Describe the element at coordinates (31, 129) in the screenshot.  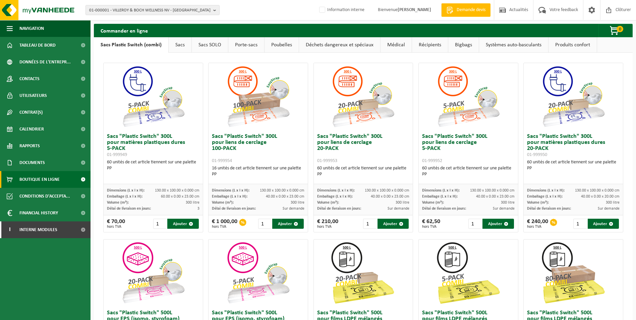
I see `span: Calendrier` at that location.